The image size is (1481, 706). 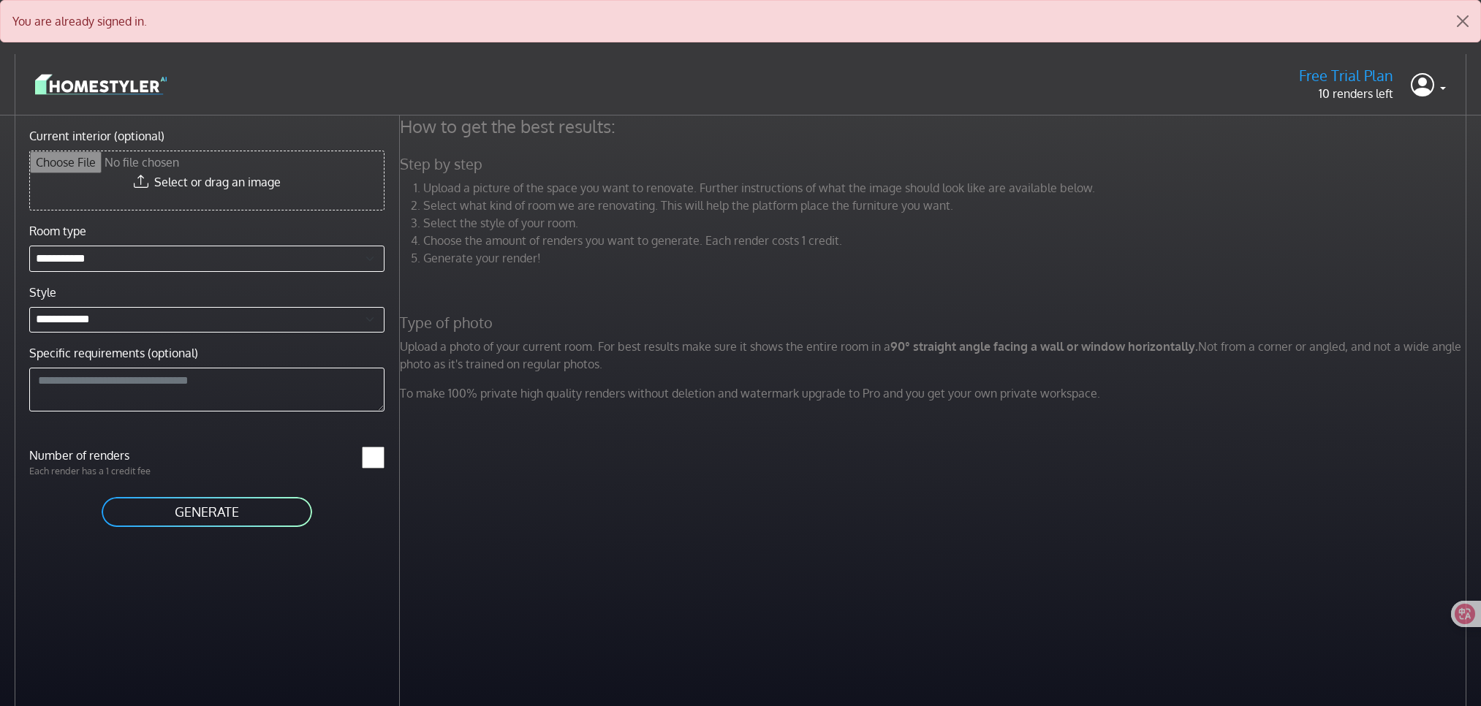 What do you see at coordinates (935, 126) in the screenshot?
I see `h4: How to get the best results:` at bounding box center [935, 126].